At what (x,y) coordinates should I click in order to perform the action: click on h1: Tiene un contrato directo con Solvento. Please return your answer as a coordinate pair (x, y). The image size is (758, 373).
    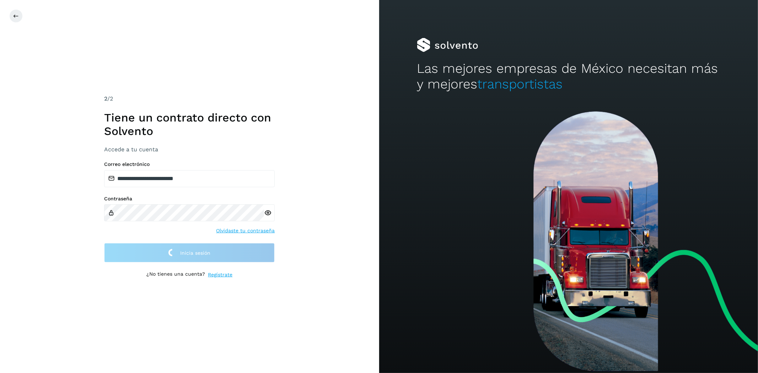
    Looking at the image, I should click on (189, 124).